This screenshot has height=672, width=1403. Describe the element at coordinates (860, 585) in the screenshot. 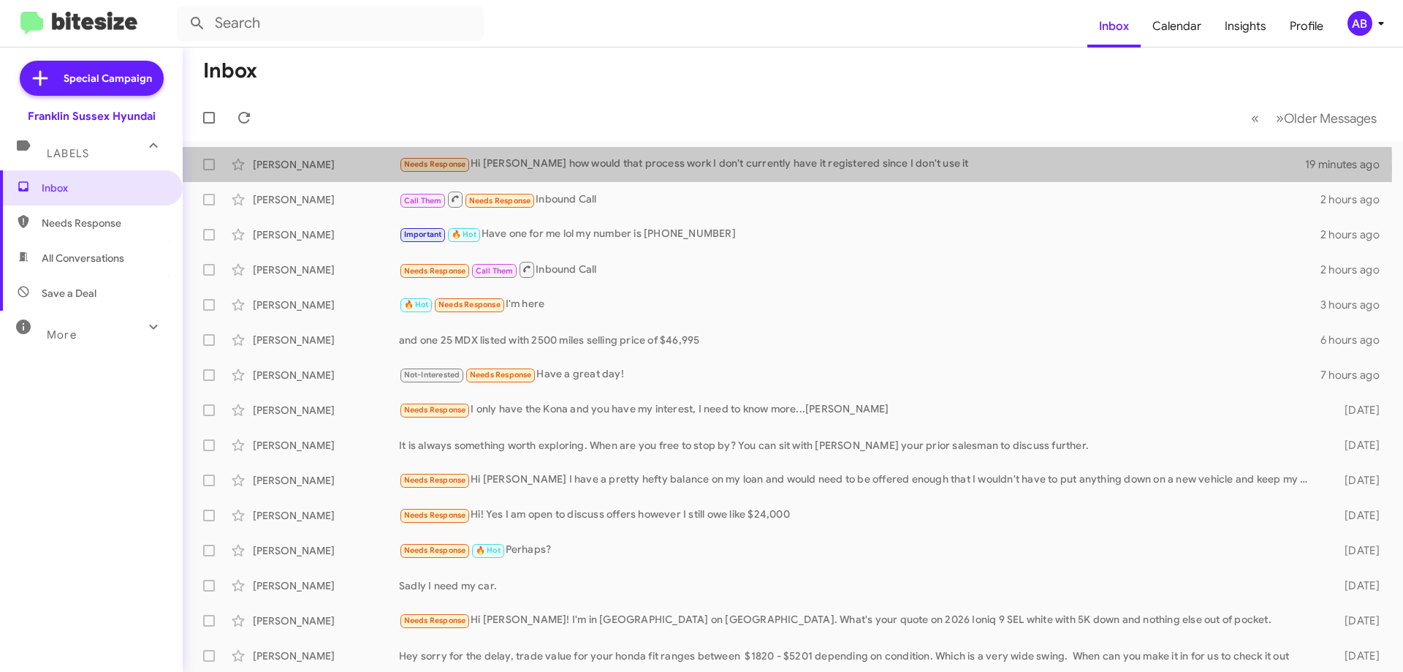

I see `div: Sadly I need my car.` at that location.